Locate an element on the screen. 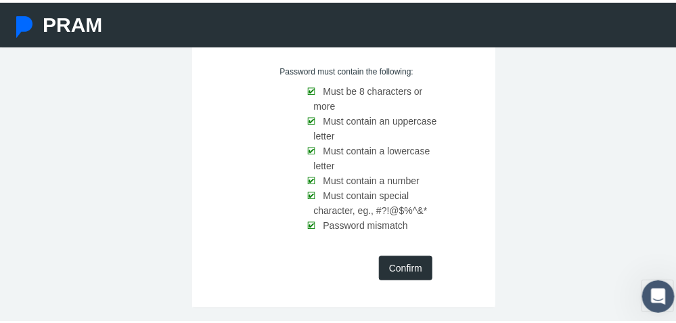 The height and width of the screenshot is (323, 676). span: Password mismatch is located at coordinates (365, 223).